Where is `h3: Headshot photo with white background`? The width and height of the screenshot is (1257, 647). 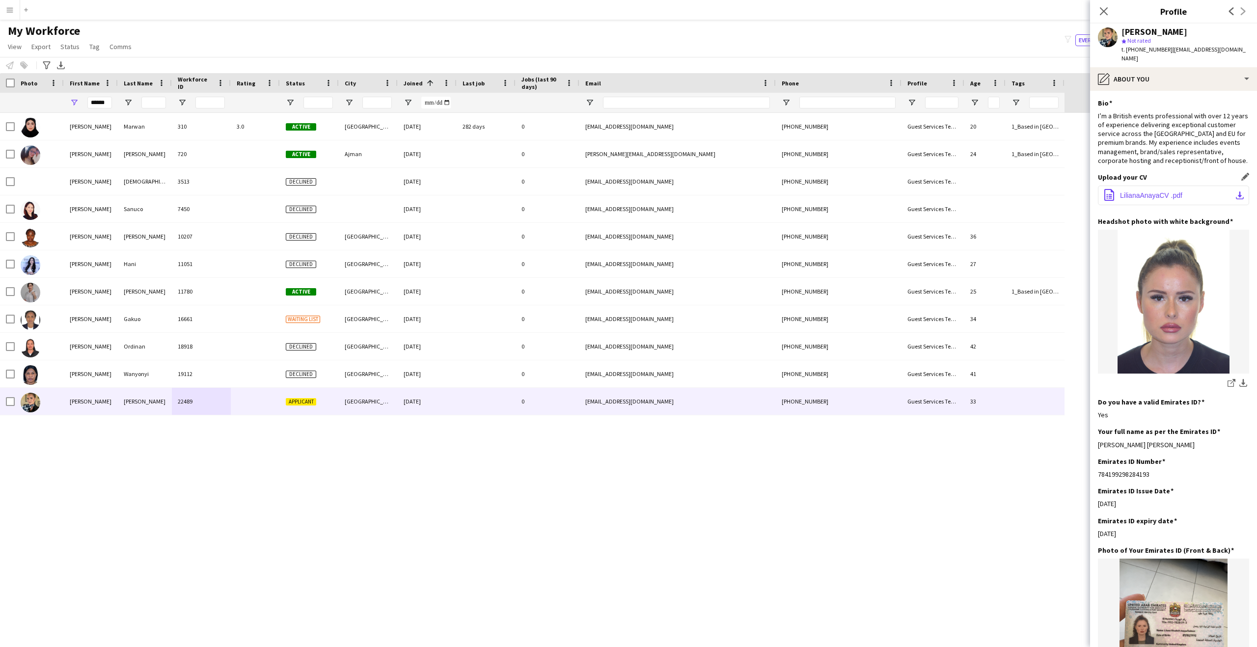 h3: Headshot photo with white background is located at coordinates (1166, 222).